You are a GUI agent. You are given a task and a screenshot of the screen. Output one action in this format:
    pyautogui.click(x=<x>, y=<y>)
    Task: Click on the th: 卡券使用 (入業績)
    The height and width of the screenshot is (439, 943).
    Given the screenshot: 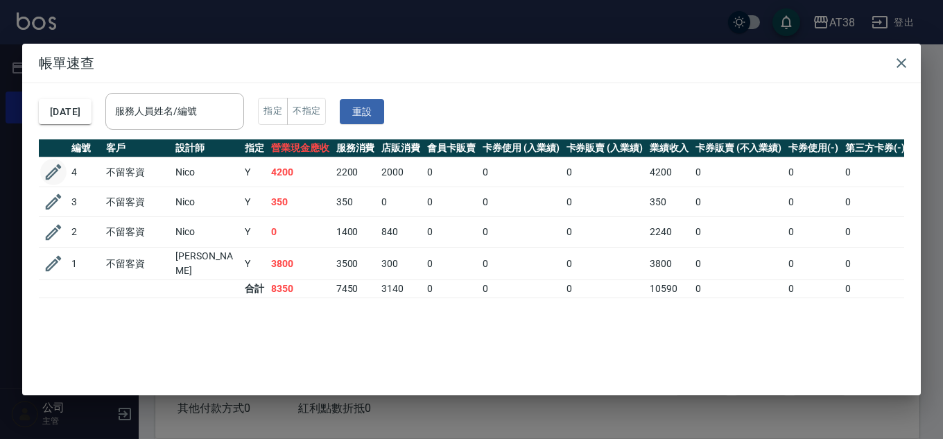 What is the action you would take?
    pyautogui.click(x=521, y=148)
    